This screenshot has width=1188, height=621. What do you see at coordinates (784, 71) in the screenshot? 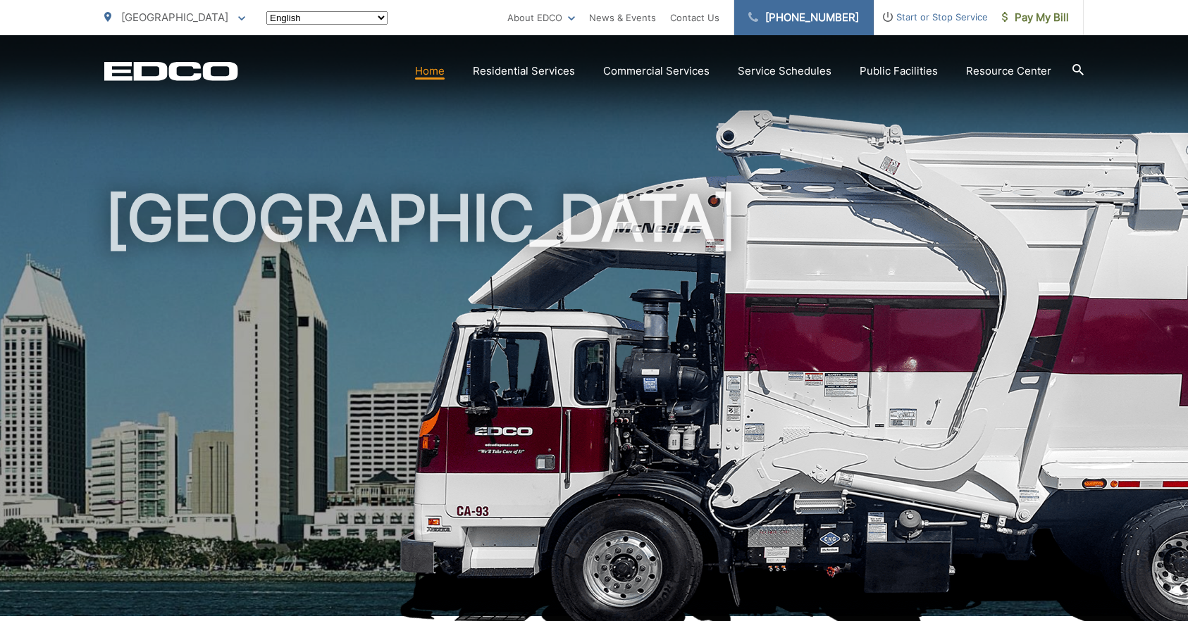
I see `a: Service Schedules` at bounding box center [784, 71].